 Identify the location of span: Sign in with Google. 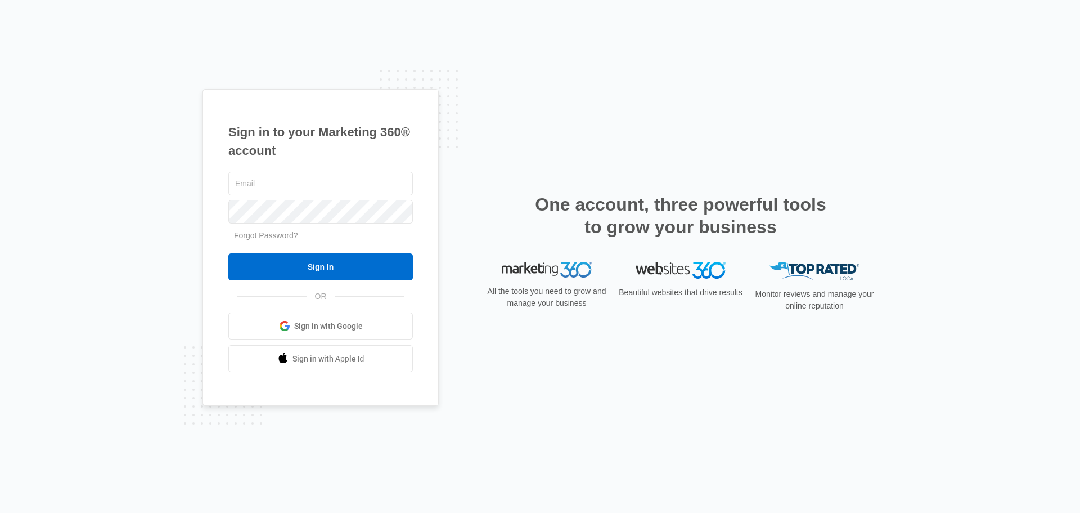
(329, 326).